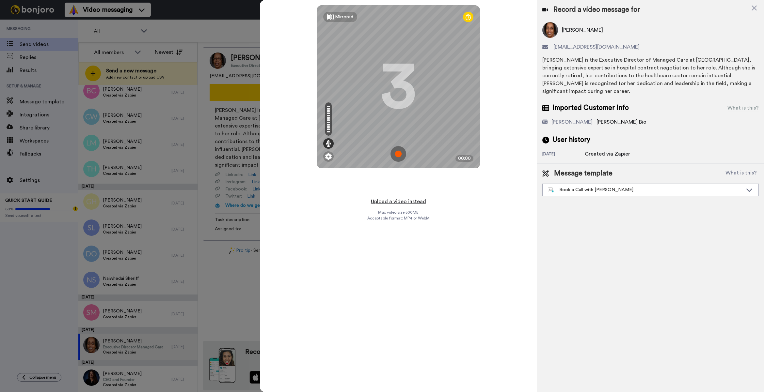 This screenshot has width=764, height=392. Describe the element at coordinates (65, 24) in the screenshot. I see `div: message notification from Grant, 8w ago. Thanks for being with us for 4 months - it's flown by! H...` at that location.